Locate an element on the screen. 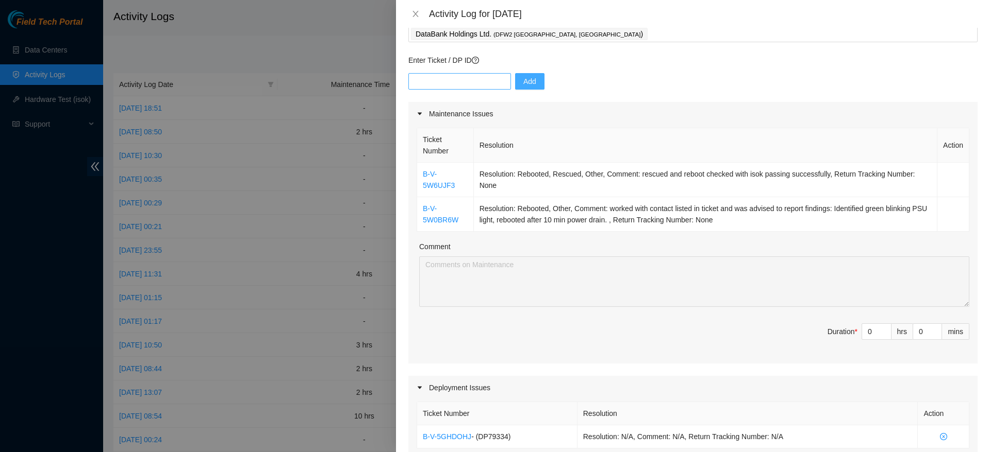 This screenshot has height=452, width=990. a: B-V-5W6UJF3 is located at coordinates (439, 180).